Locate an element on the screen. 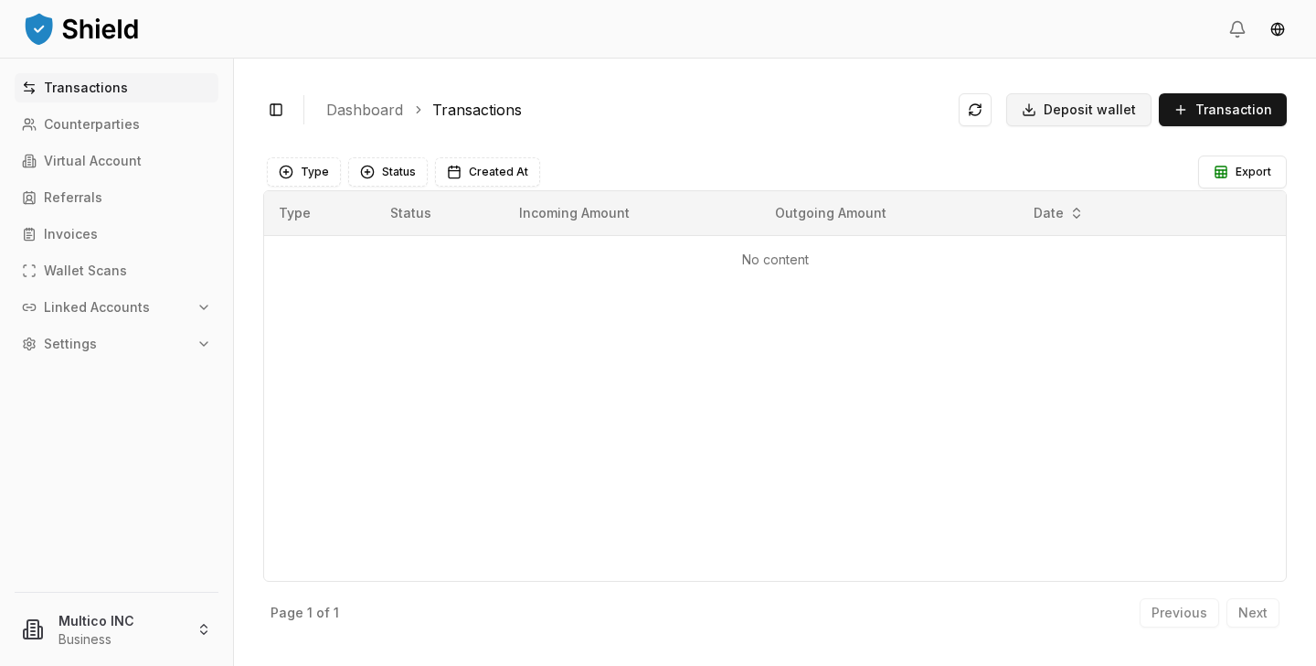 The width and height of the screenshot is (1316, 666). th: Incoming Amount is located at coordinates (633, 213).